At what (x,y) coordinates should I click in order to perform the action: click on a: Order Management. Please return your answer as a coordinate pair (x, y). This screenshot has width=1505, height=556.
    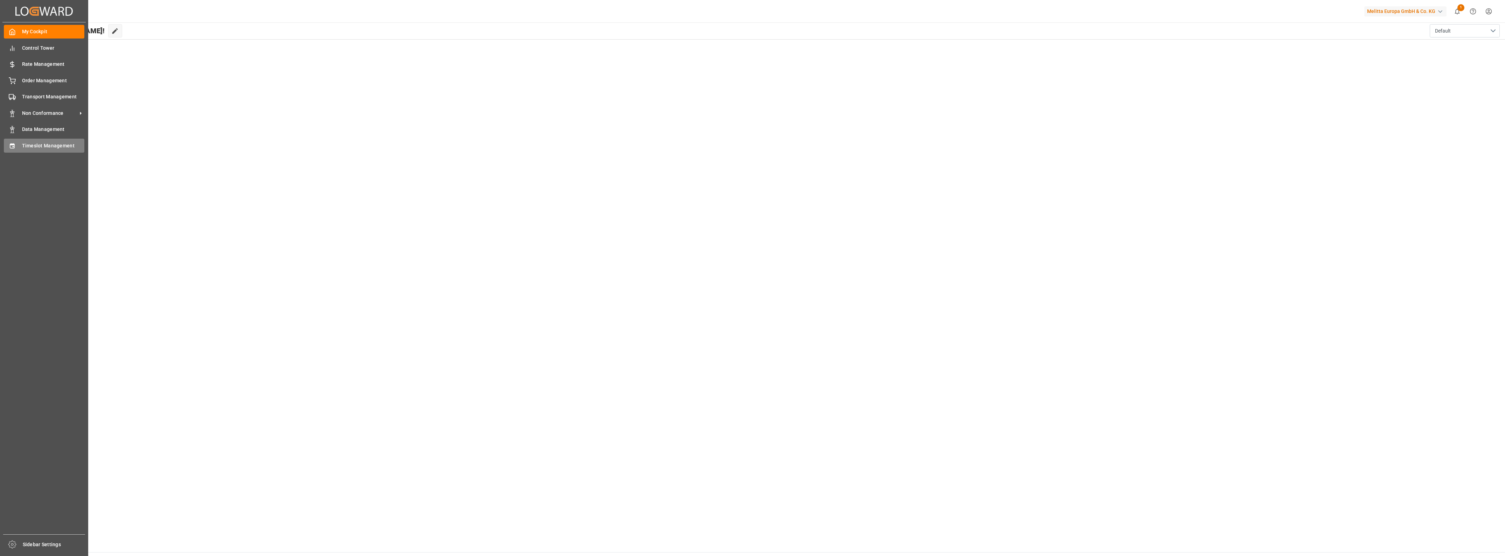
    Looking at the image, I should click on (44, 80).